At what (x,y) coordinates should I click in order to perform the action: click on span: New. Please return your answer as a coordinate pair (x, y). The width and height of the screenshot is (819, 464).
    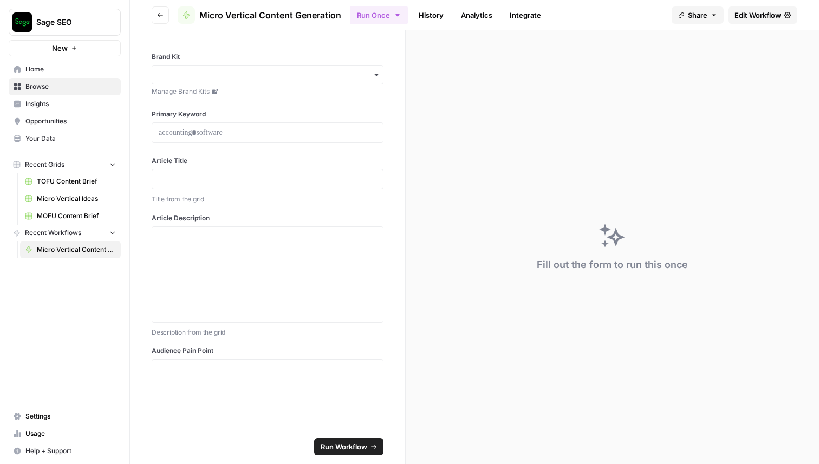
    Looking at the image, I should click on (60, 48).